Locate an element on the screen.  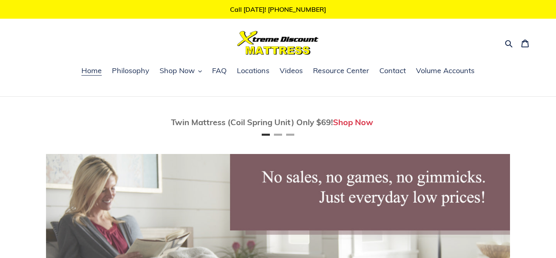
a: Philosophy is located at coordinates (131, 71).